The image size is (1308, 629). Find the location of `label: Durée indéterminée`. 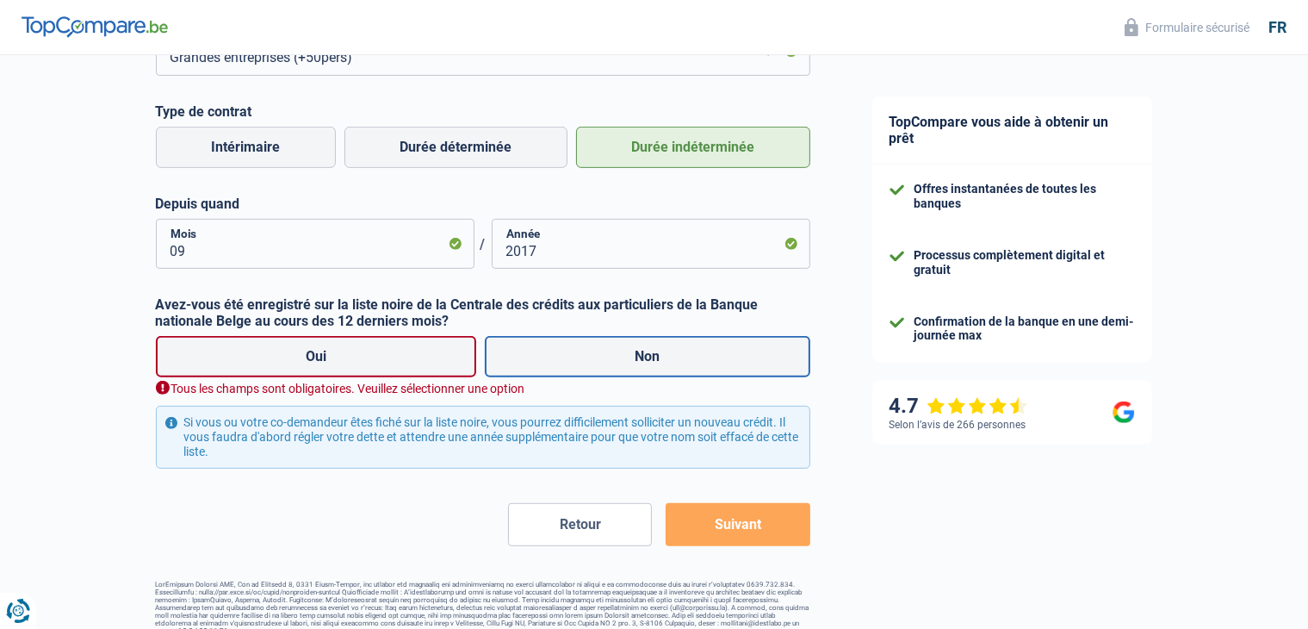

label: Durée indéterminée is located at coordinates (693, 147).